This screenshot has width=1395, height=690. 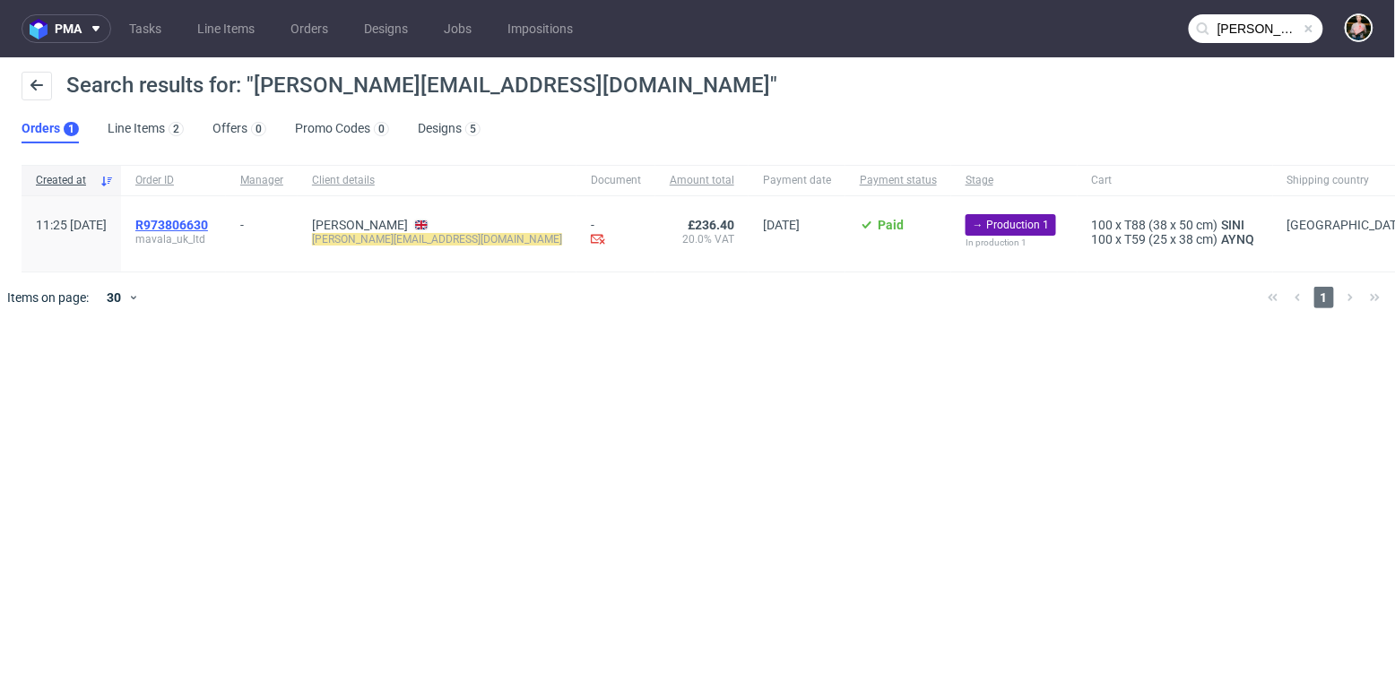 I want to click on a: Promo Codes0, so click(x=342, y=129).